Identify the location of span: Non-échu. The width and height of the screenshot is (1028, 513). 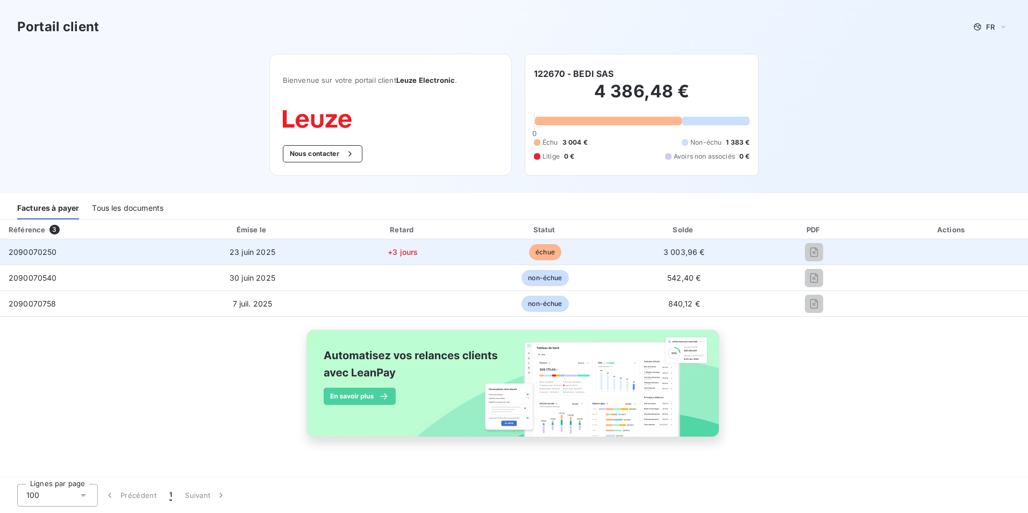
(706, 143).